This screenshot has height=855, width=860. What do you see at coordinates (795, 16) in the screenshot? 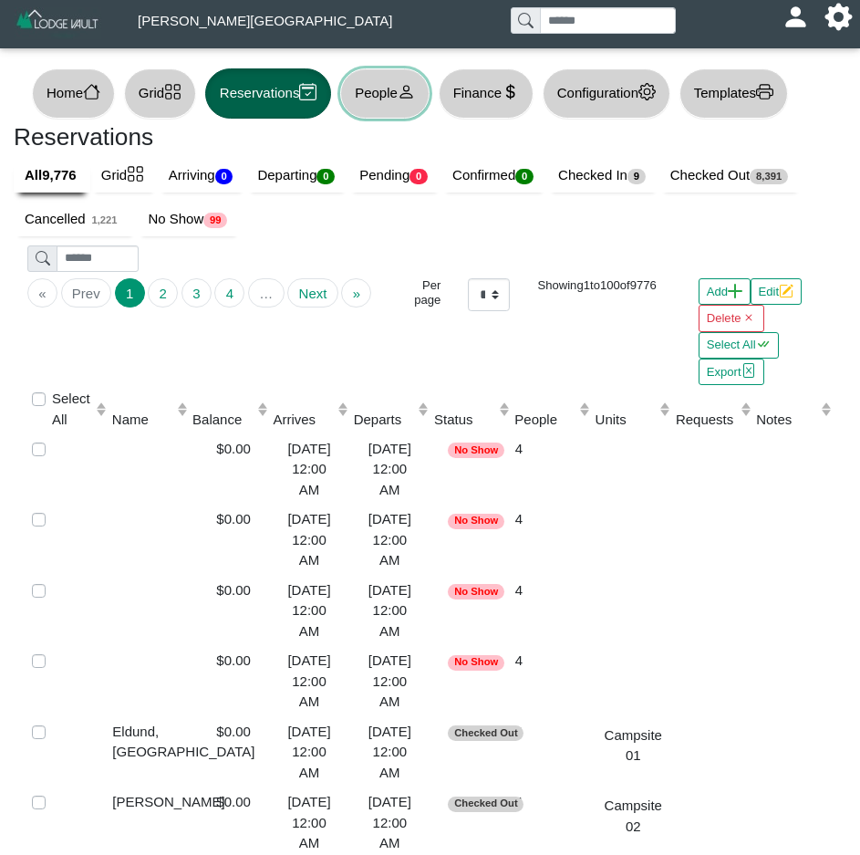
I see `svg: person fill` at bounding box center [795, 16].